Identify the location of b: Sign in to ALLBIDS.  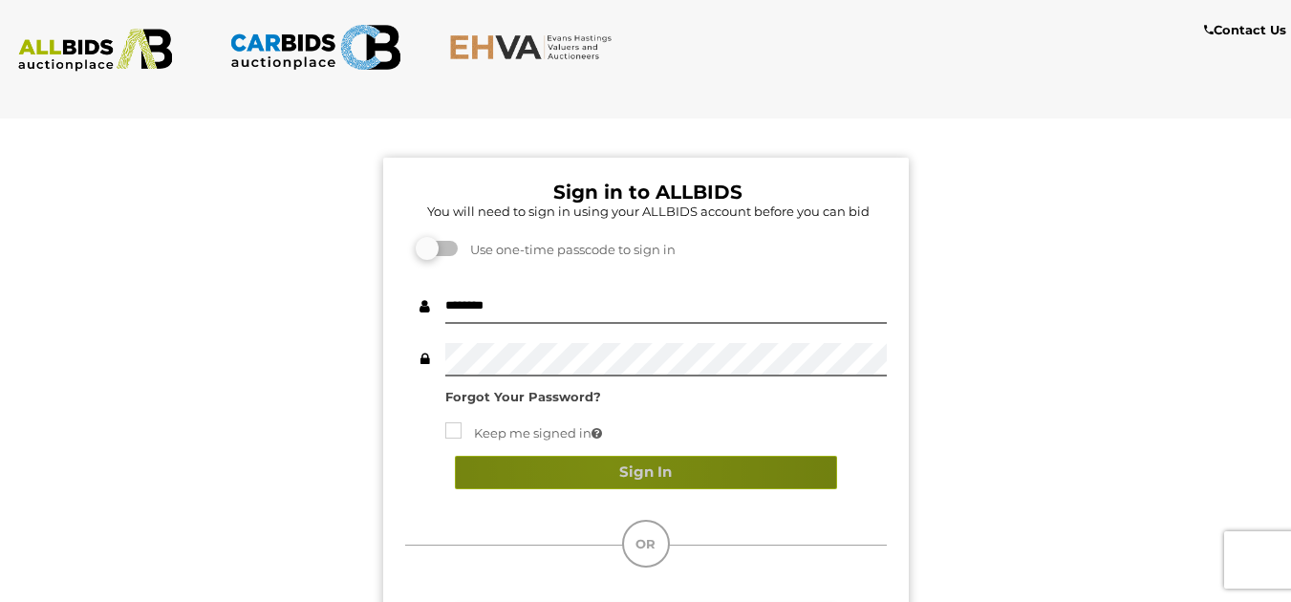
(648, 192).